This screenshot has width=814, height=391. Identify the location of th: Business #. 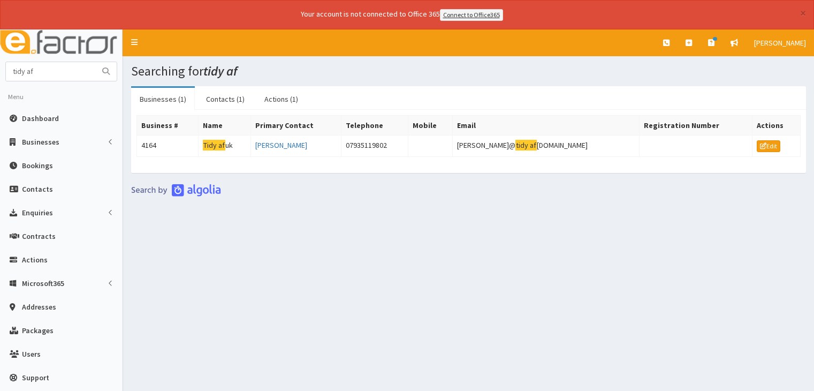
(168, 125).